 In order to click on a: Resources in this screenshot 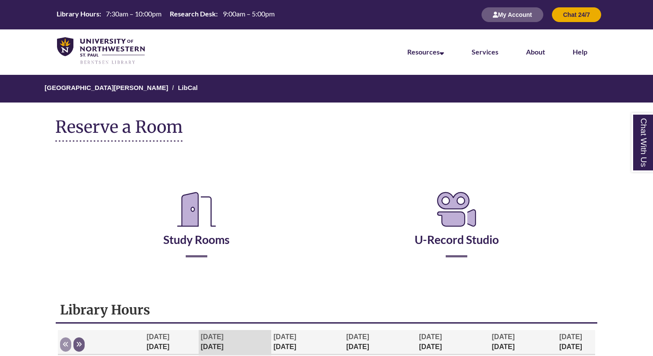, I will do `click(426, 51)`.